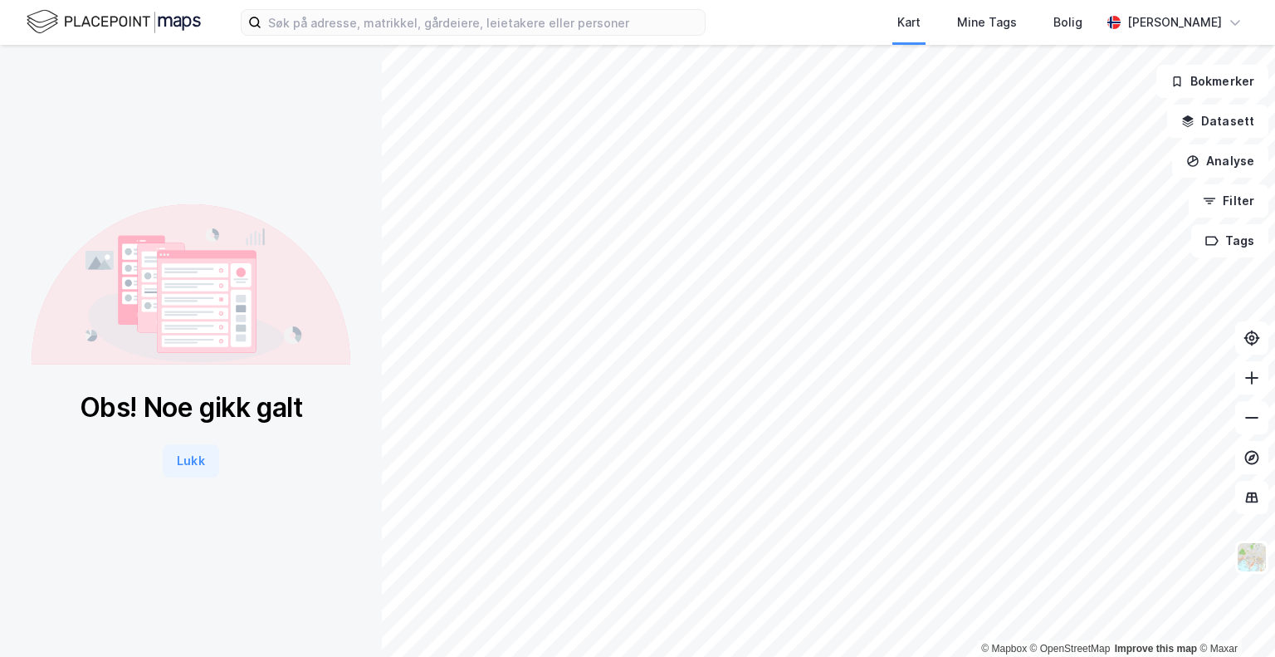 The width and height of the screenshot is (1275, 657). Describe the element at coordinates (1229, 201) in the screenshot. I see `button: Filter` at that location.